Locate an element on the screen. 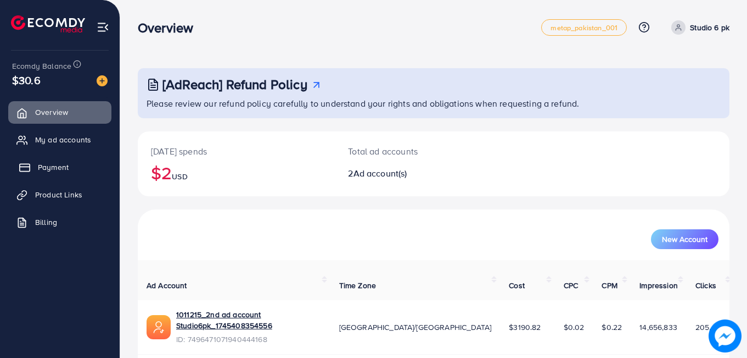 This screenshot has width=747, height=358. span: Clicks is located at coordinates (706, 285).